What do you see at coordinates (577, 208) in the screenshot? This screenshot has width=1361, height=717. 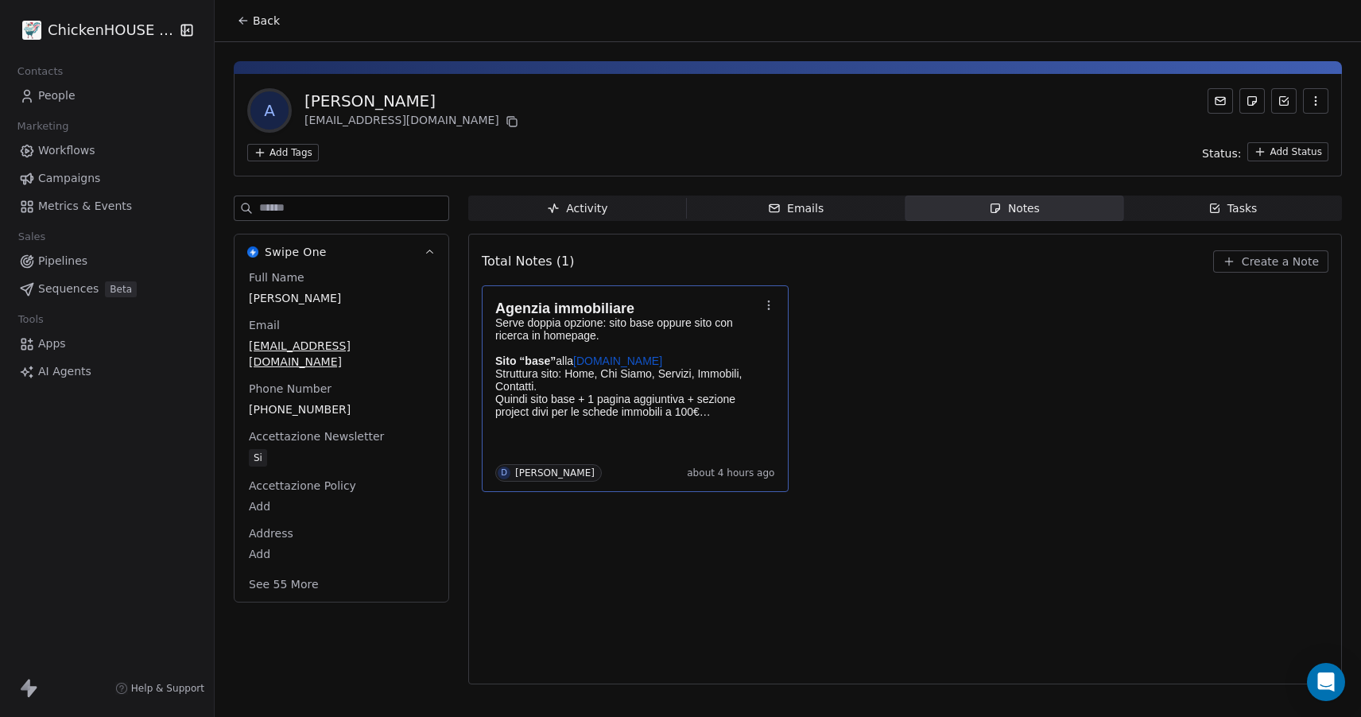 I see `div: Activity` at bounding box center [577, 208].